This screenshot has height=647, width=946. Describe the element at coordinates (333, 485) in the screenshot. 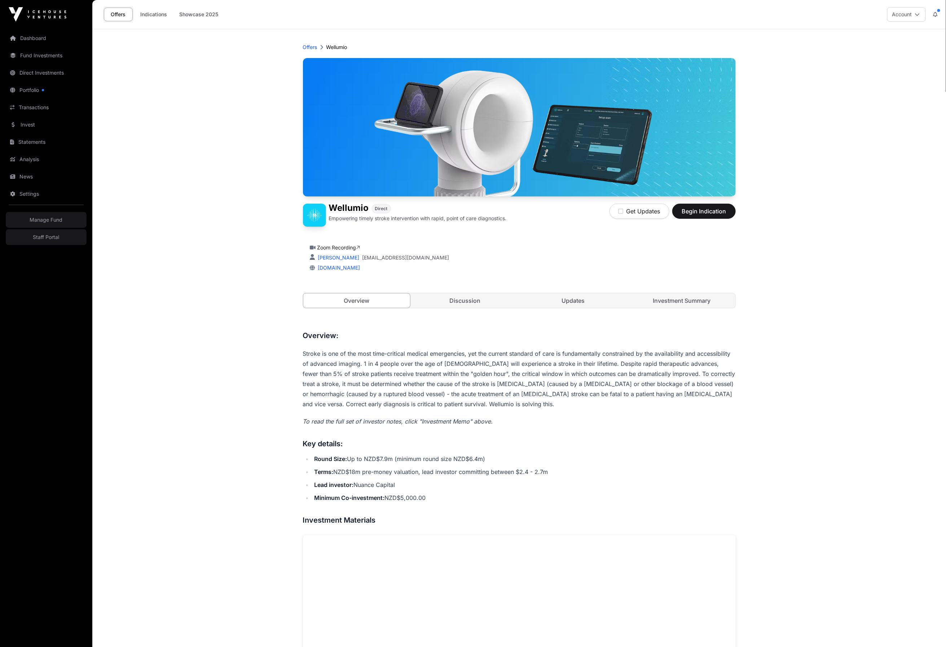

I see `strong: Lead investor` at that location.